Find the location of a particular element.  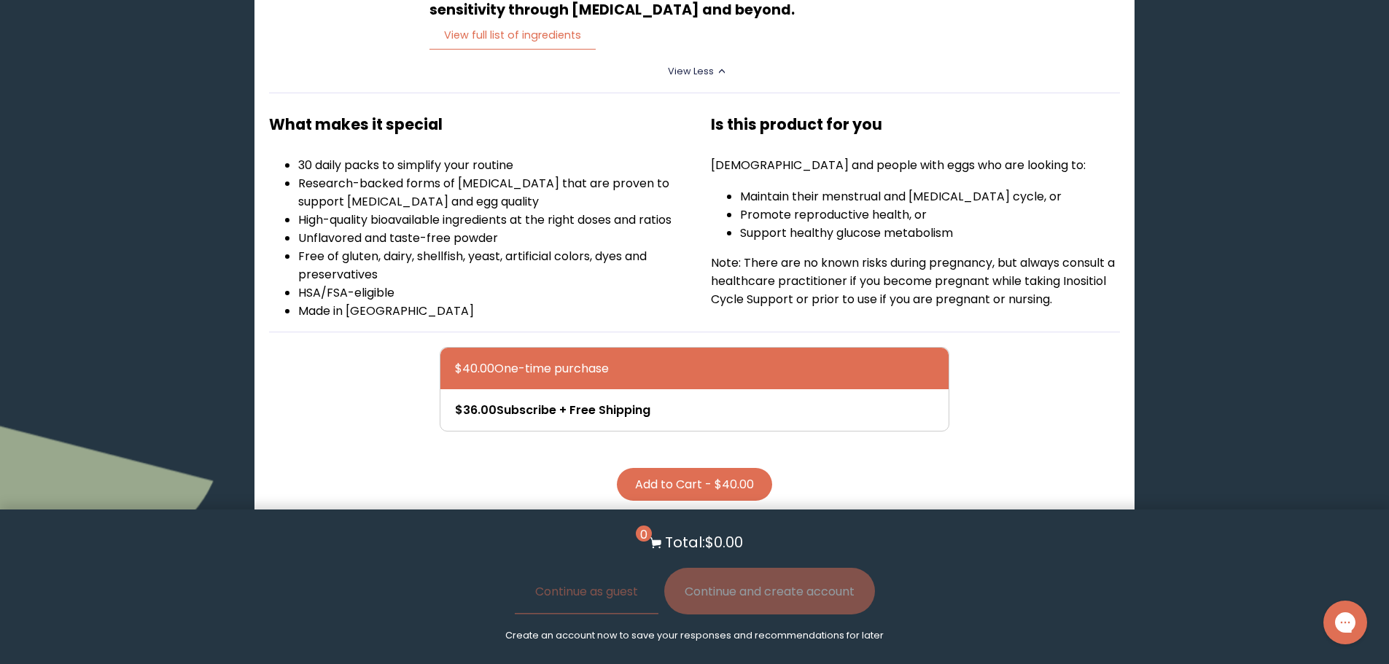

p: Note: There are no known risks during pregnancy, but always consult a healthcare practitioner if ... is located at coordinates (915, 281).